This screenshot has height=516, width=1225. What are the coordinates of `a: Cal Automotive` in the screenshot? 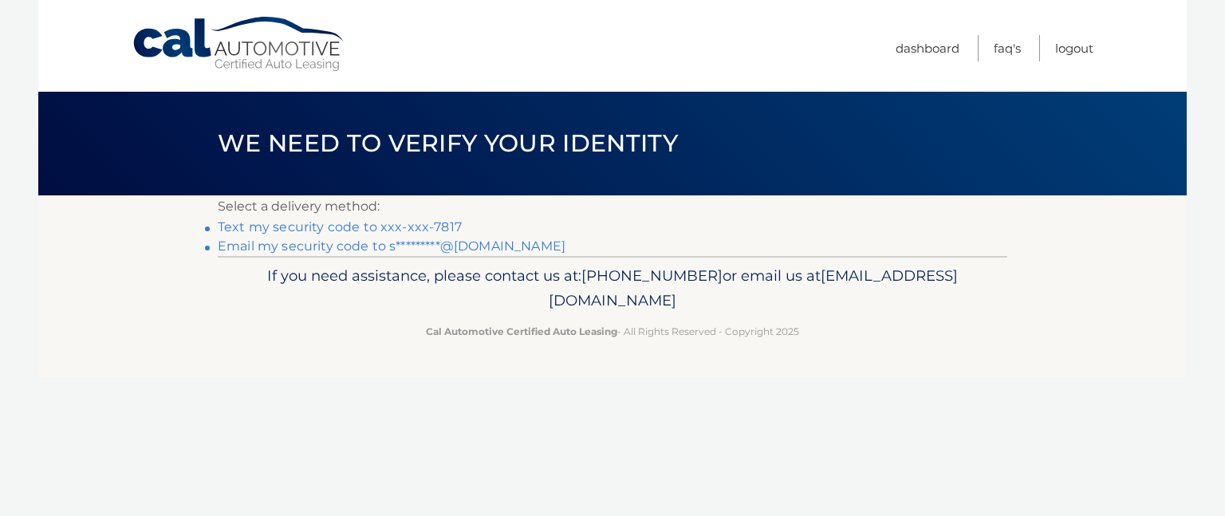 It's located at (239, 44).